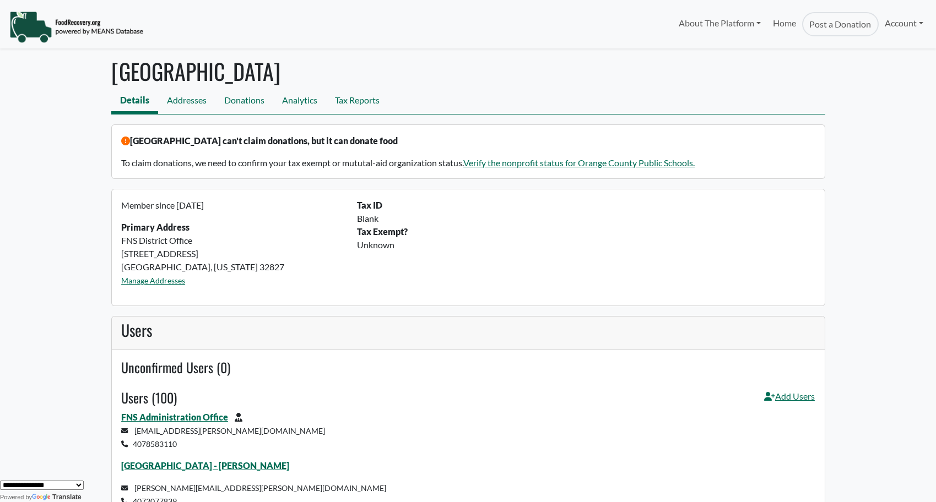  Describe the element at coordinates (76, 27) in the screenshot. I see `img: NavigationLogo_FoodRecovery-91c16205cd0af1ed486a0f1a7774a6544ea792ac00100771e7dd3ec7c0e58e41.png` at that location.